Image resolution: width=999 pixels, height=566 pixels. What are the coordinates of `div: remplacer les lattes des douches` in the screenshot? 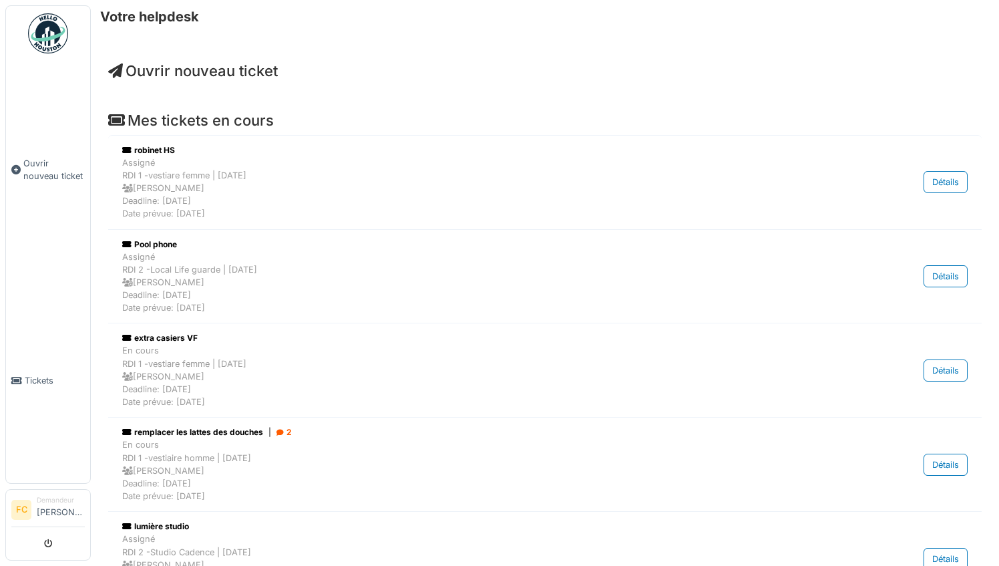 It's located at (477, 432).